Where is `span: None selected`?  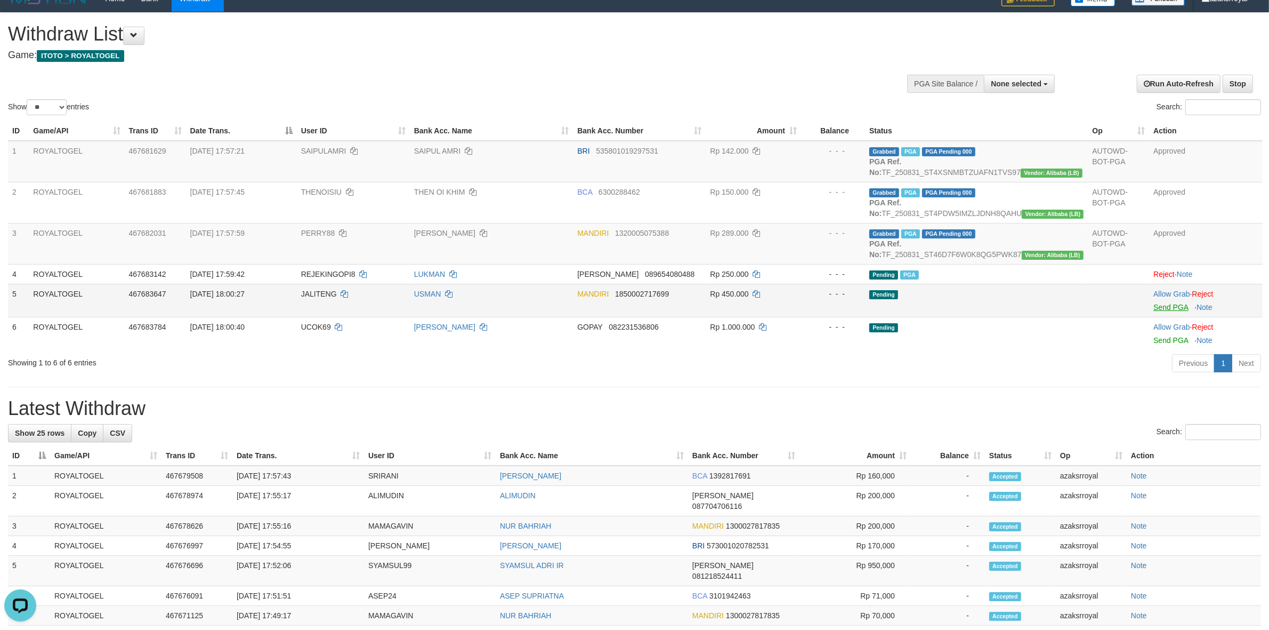
span: None selected is located at coordinates (1016, 84).